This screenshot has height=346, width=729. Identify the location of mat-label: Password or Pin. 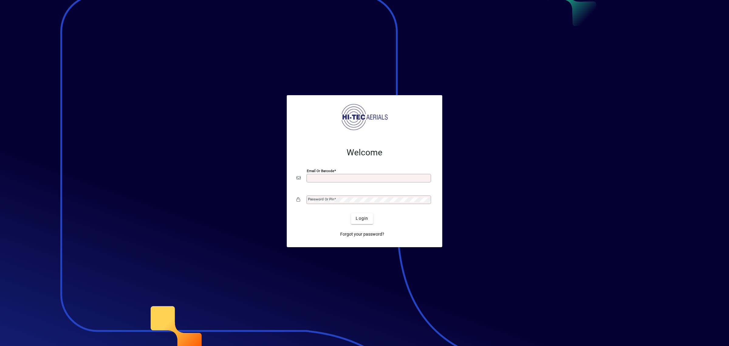
(321, 199).